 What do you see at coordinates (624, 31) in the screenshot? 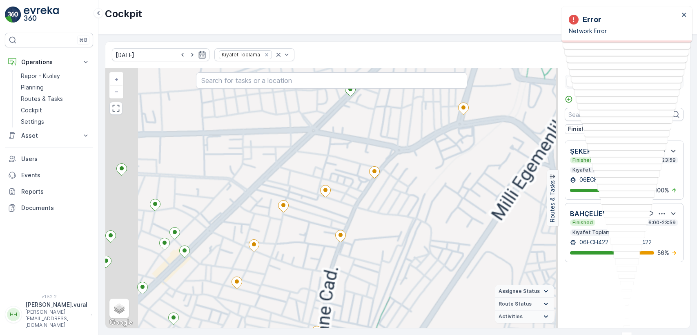
I see `p: Network Error` at bounding box center [624, 31].